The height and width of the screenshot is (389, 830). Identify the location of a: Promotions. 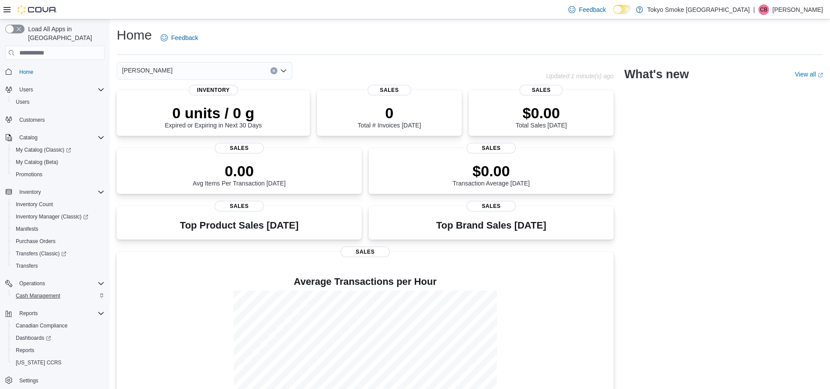
(29, 174).